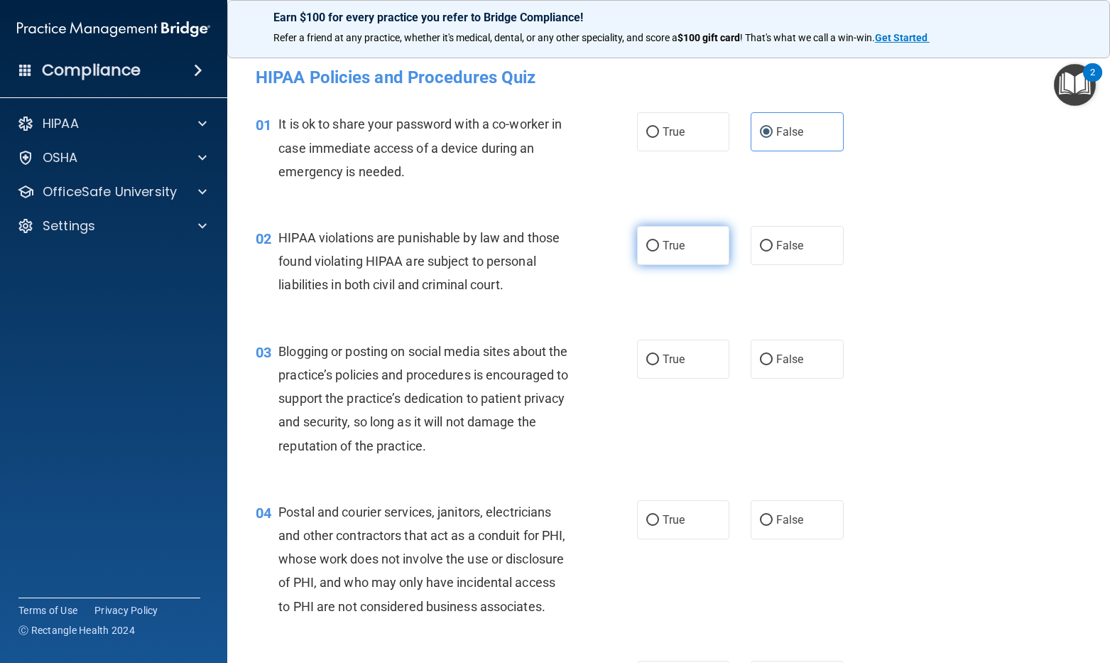  I want to click on span: Postal and courier services, janitors, electricians and other contractors that act as a conduit f..., so click(422, 559).